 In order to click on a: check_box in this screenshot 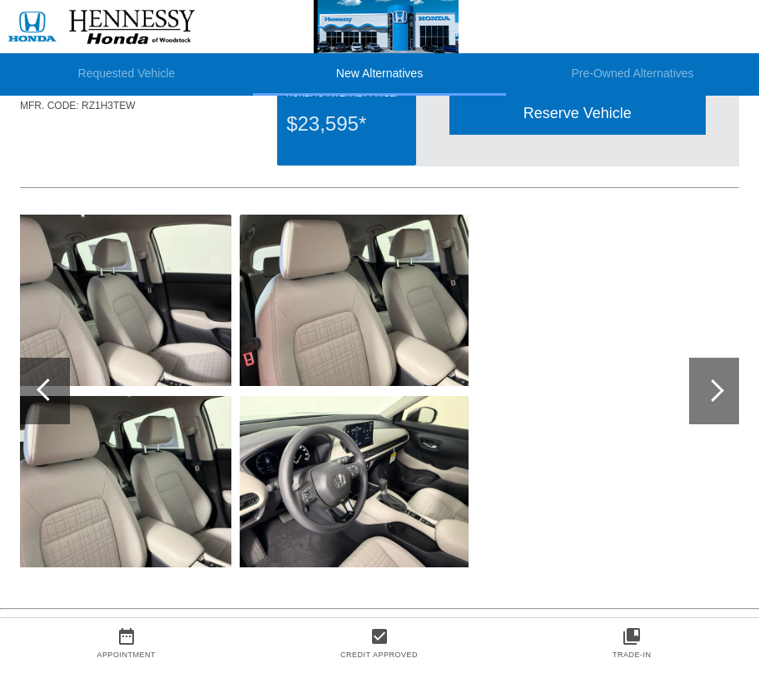, I will do `click(380, 637)`.